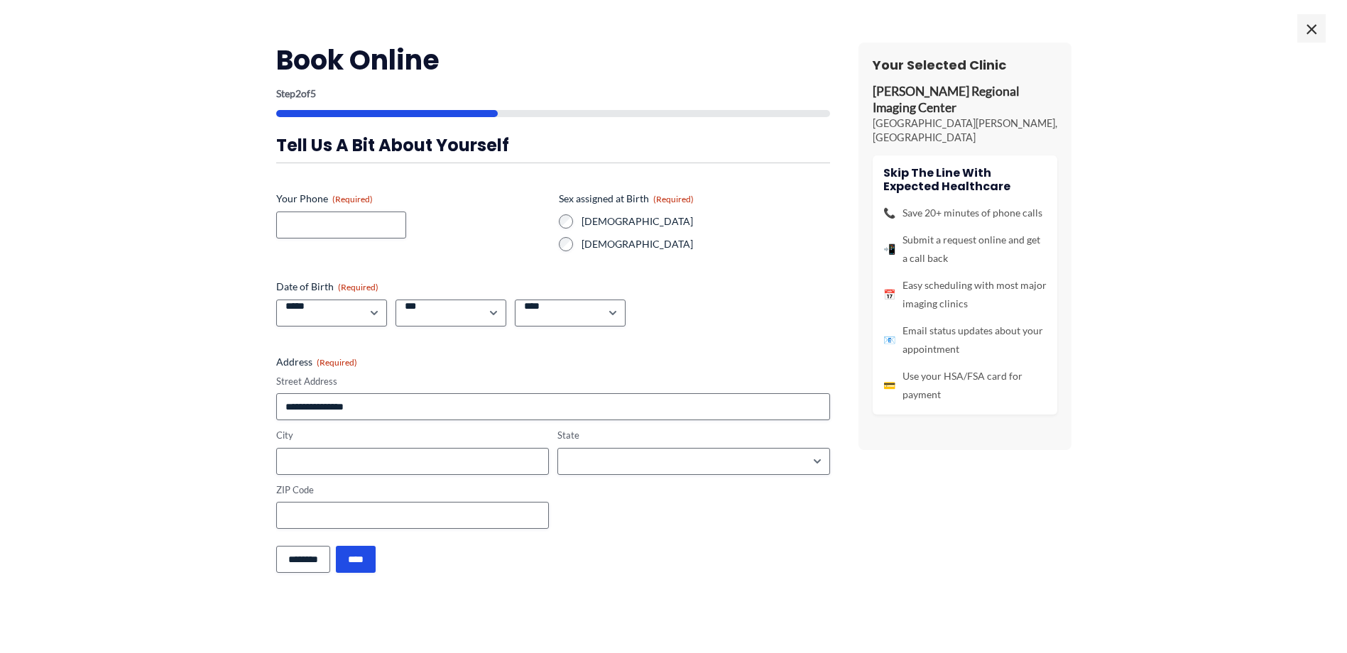 Image resolution: width=1347 pixels, height=653 pixels. Describe the element at coordinates (553, 94) in the screenshot. I see `p: Step of` at that location.